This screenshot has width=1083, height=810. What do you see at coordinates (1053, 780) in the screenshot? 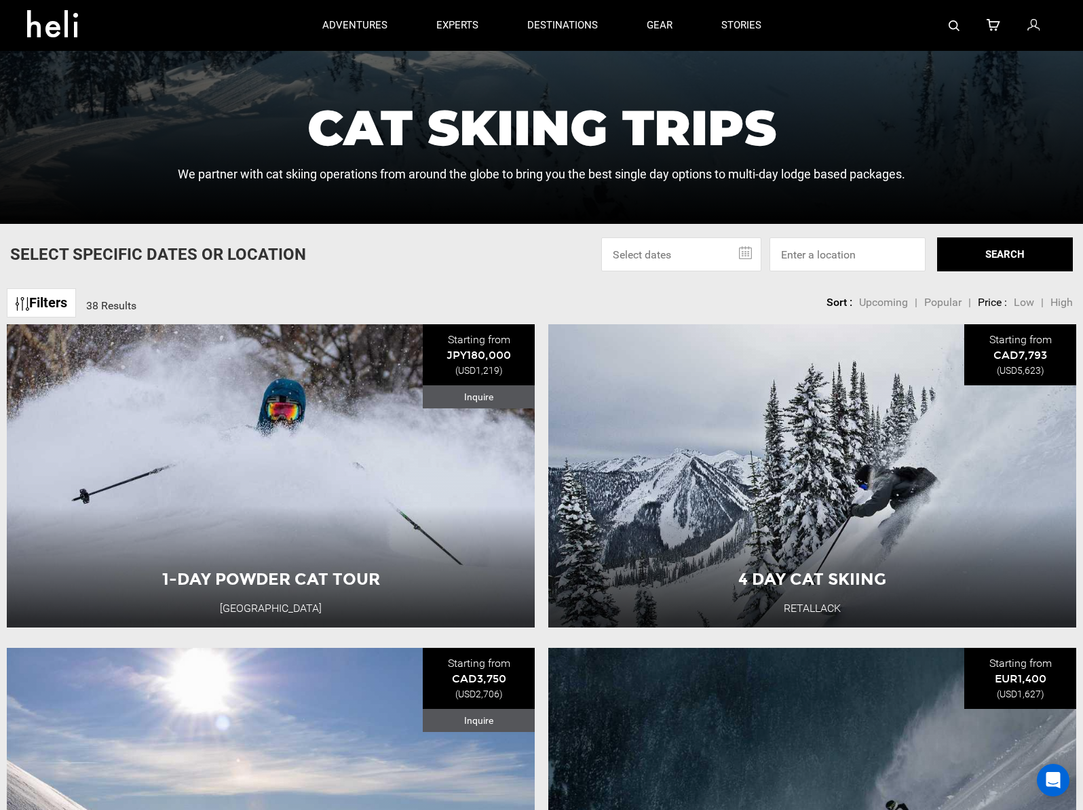
I see `div: Open Intercom Messenger` at bounding box center [1053, 780].